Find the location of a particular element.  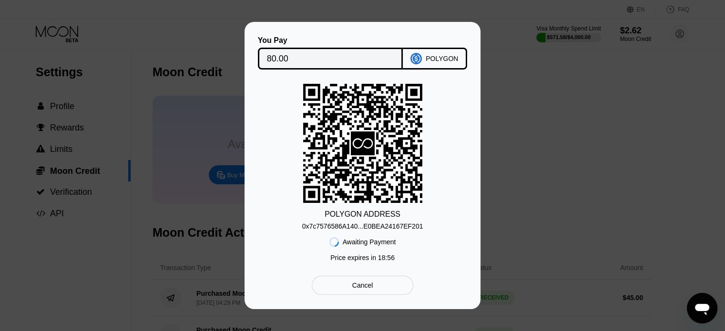

div: Awaiting Payment is located at coordinates (370, 242).